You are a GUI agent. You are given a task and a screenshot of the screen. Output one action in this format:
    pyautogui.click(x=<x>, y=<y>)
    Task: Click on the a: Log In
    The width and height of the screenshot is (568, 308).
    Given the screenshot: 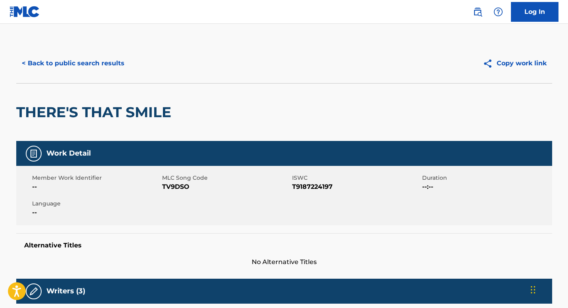 What is the action you would take?
    pyautogui.click(x=534, y=12)
    